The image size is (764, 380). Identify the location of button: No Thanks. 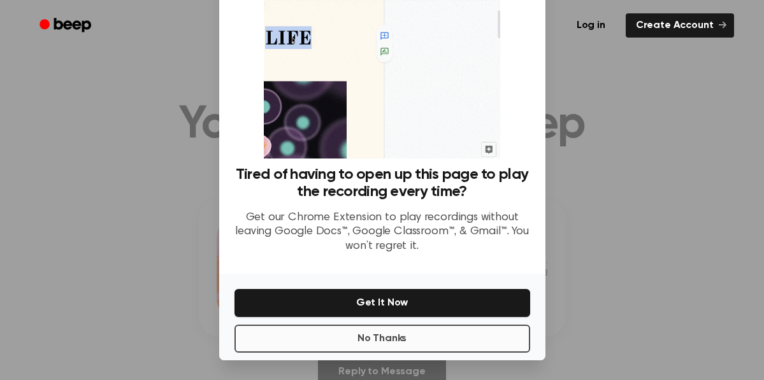
(382, 339).